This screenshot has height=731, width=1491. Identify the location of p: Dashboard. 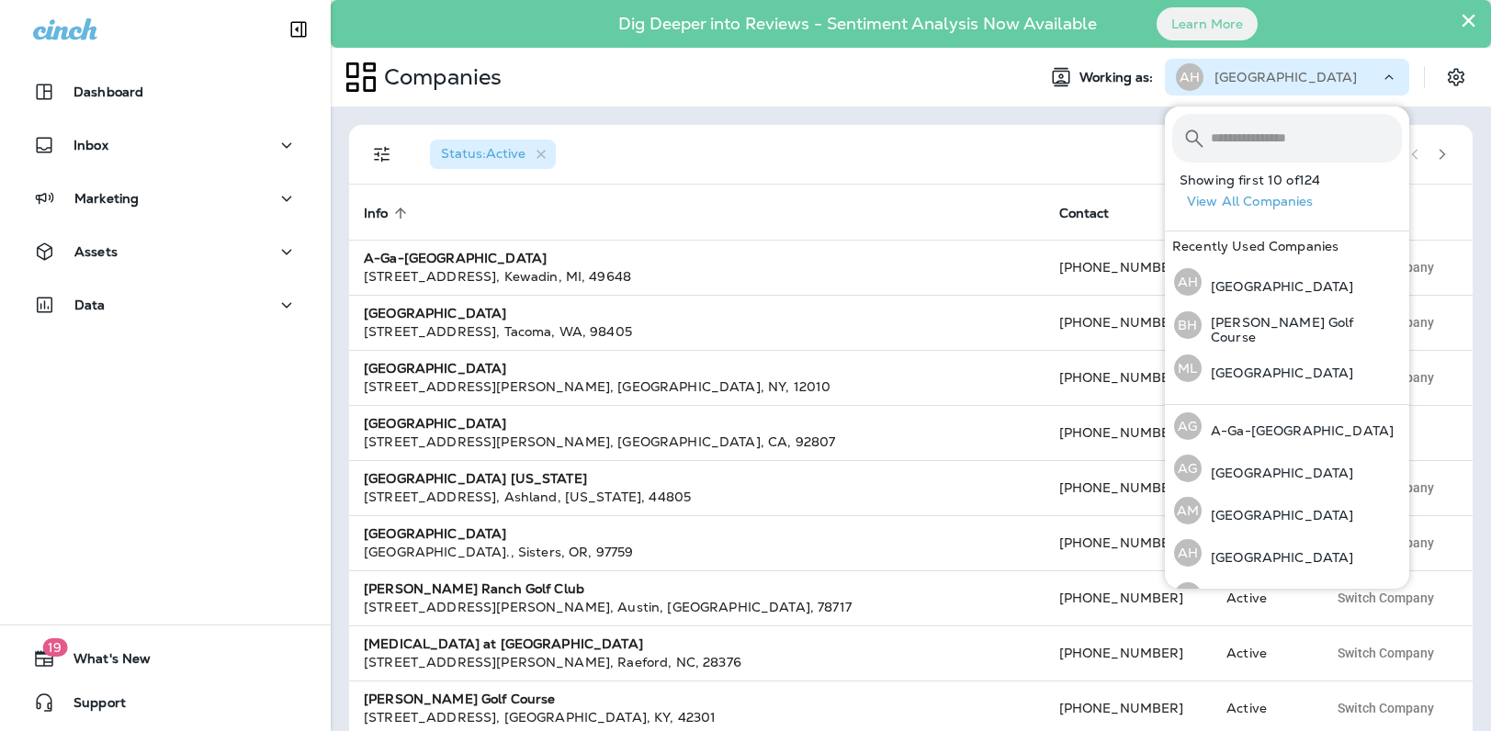
(108, 92).